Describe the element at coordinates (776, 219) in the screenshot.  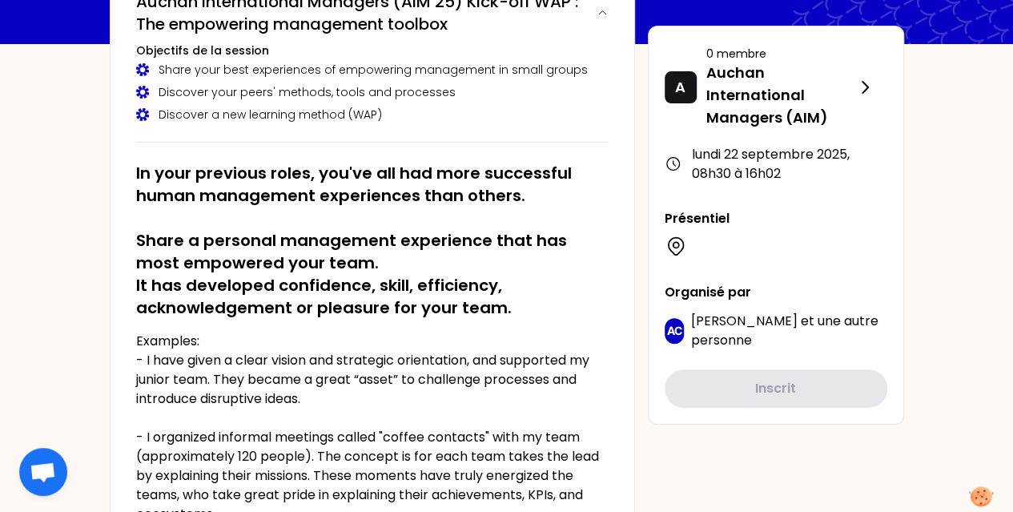
I see `p: Présentiel` at that location.